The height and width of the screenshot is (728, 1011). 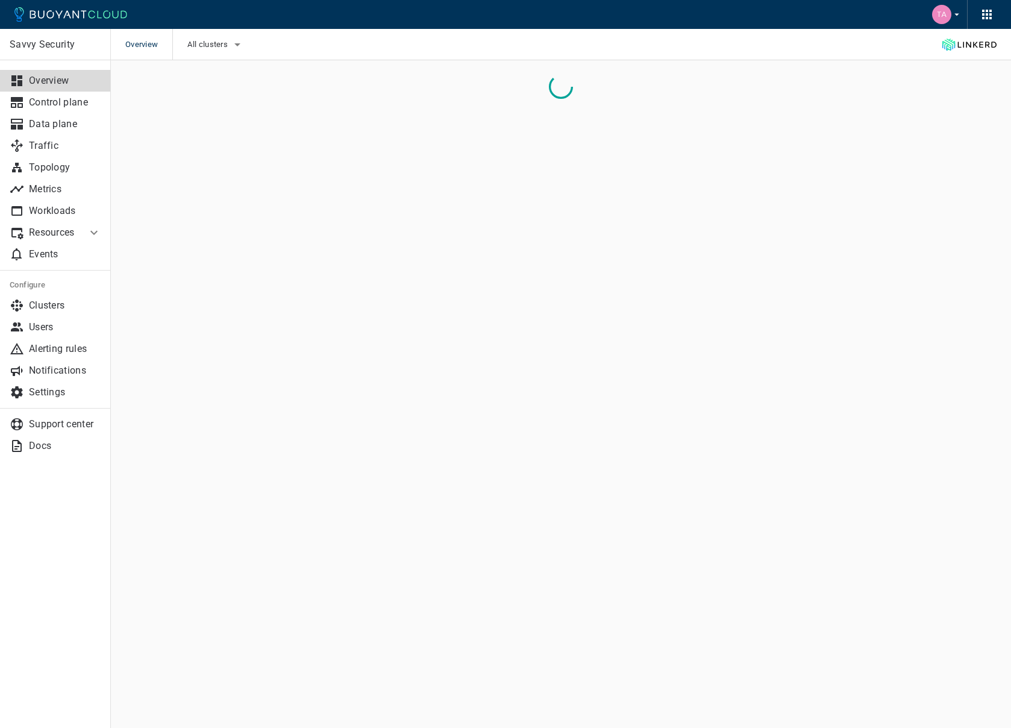 What do you see at coordinates (65, 81) in the screenshot?
I see `p: Overview` at bounding box center [65, 81].